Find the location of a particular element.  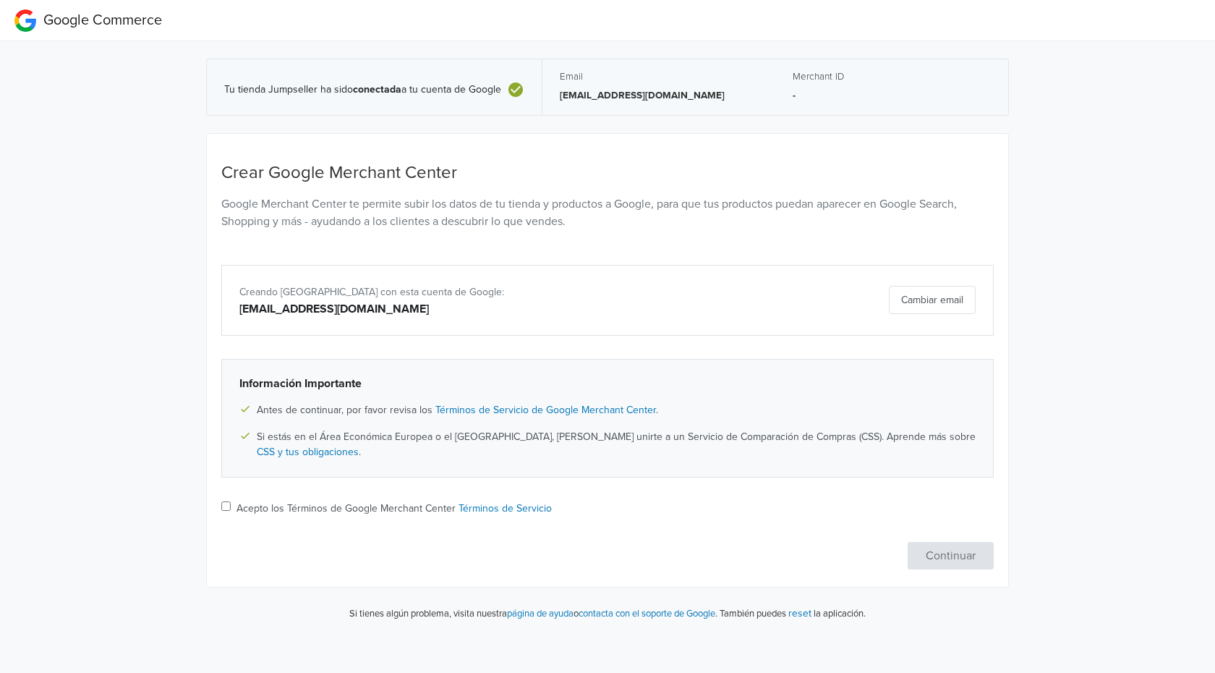

h6: Información Importante is located at coordinates (608, 383).